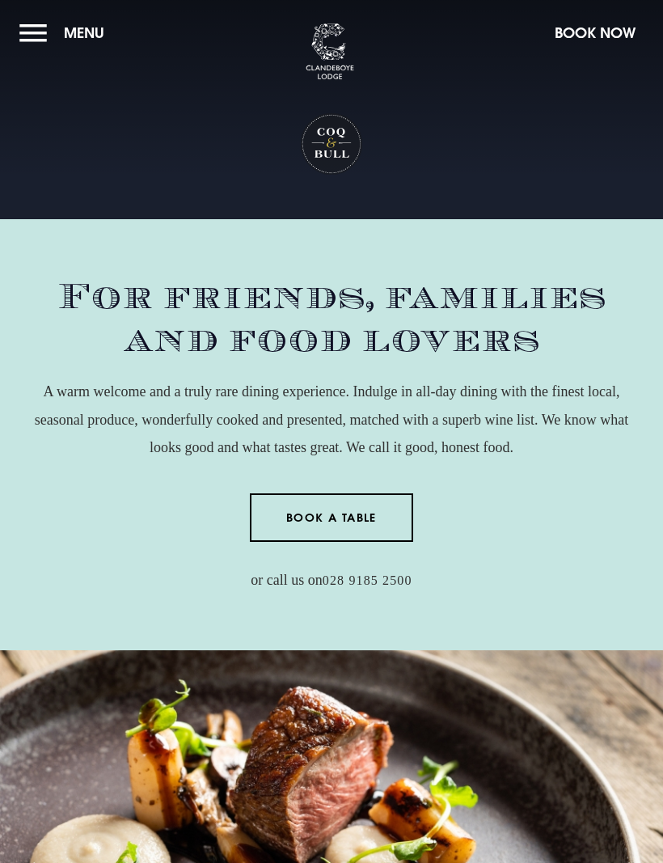 Image resolution: width=663 pixels, height=863 pixels. I want to click on img: Clandeboye Lodge, so click(330, 52).